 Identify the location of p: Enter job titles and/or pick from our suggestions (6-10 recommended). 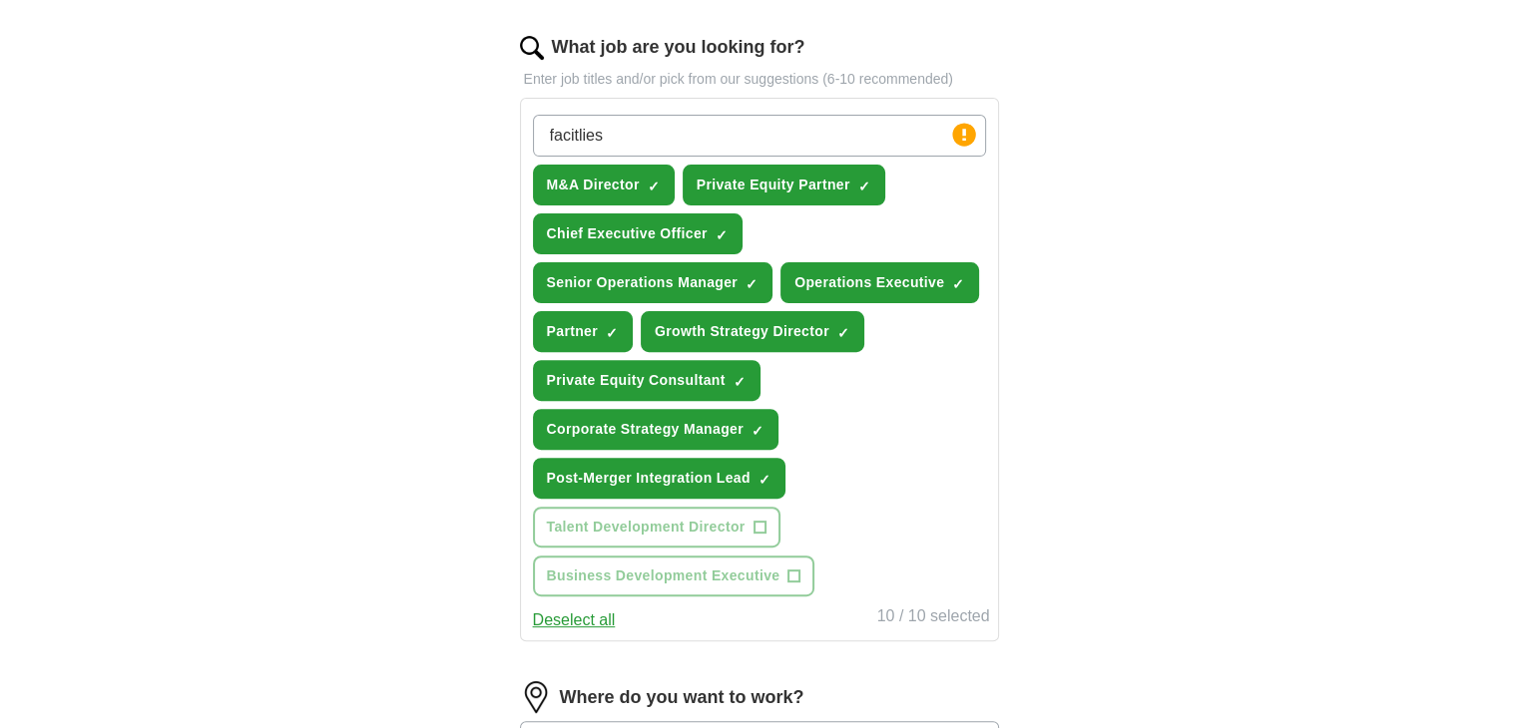
(759, 79).